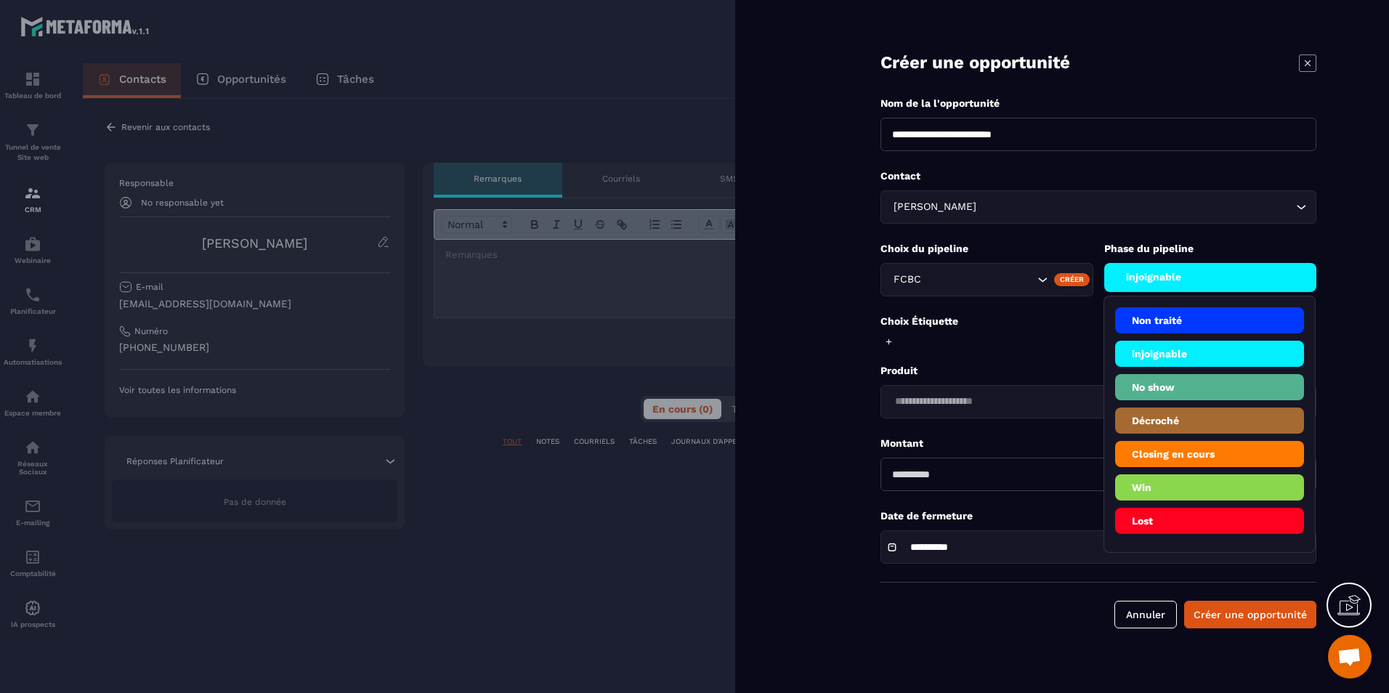  Describe the element at coordinates (1072, 280) in the screenshot. I see `div: Créer` at that location.